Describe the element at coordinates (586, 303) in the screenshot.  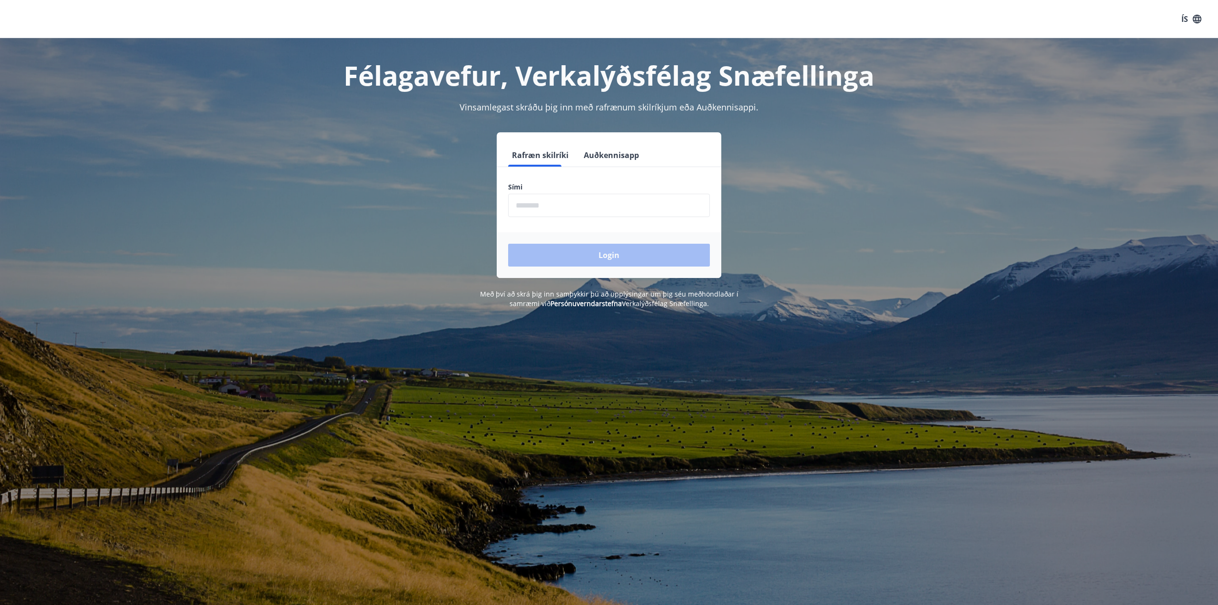
I see `a: Persónuverndarstefna` at that location.